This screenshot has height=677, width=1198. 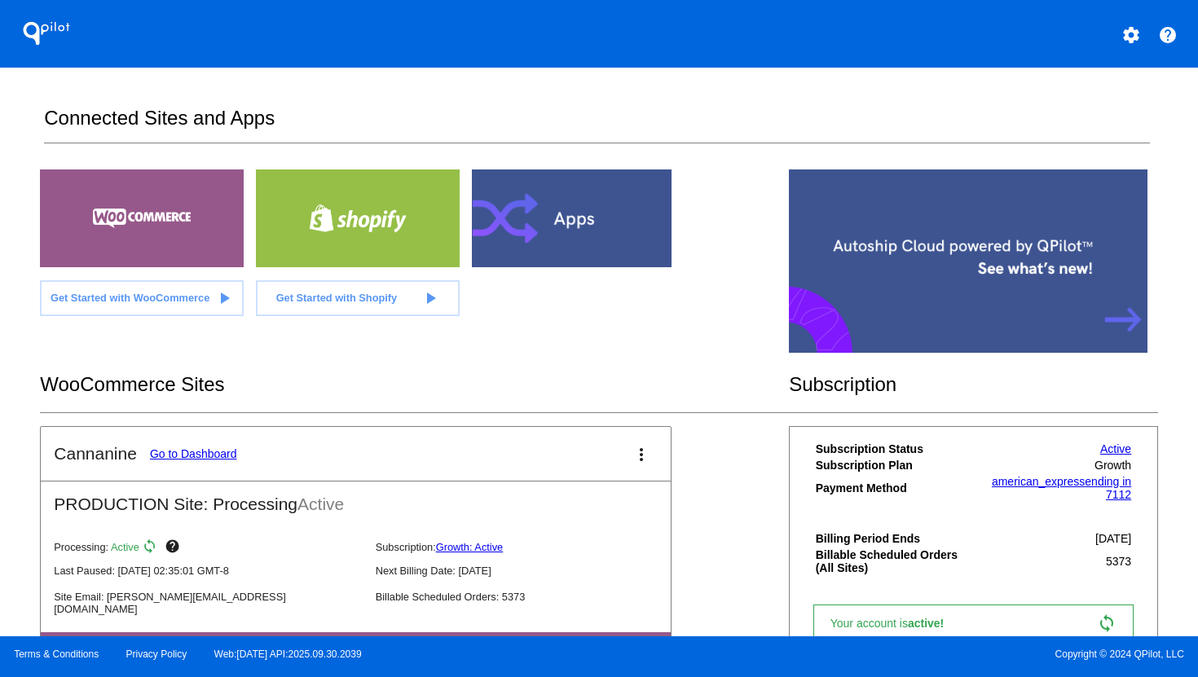 What do you see at coordinates (46, 33) in the screenshot?
I see `h1: QPilot` at bounding box center [46, 33].